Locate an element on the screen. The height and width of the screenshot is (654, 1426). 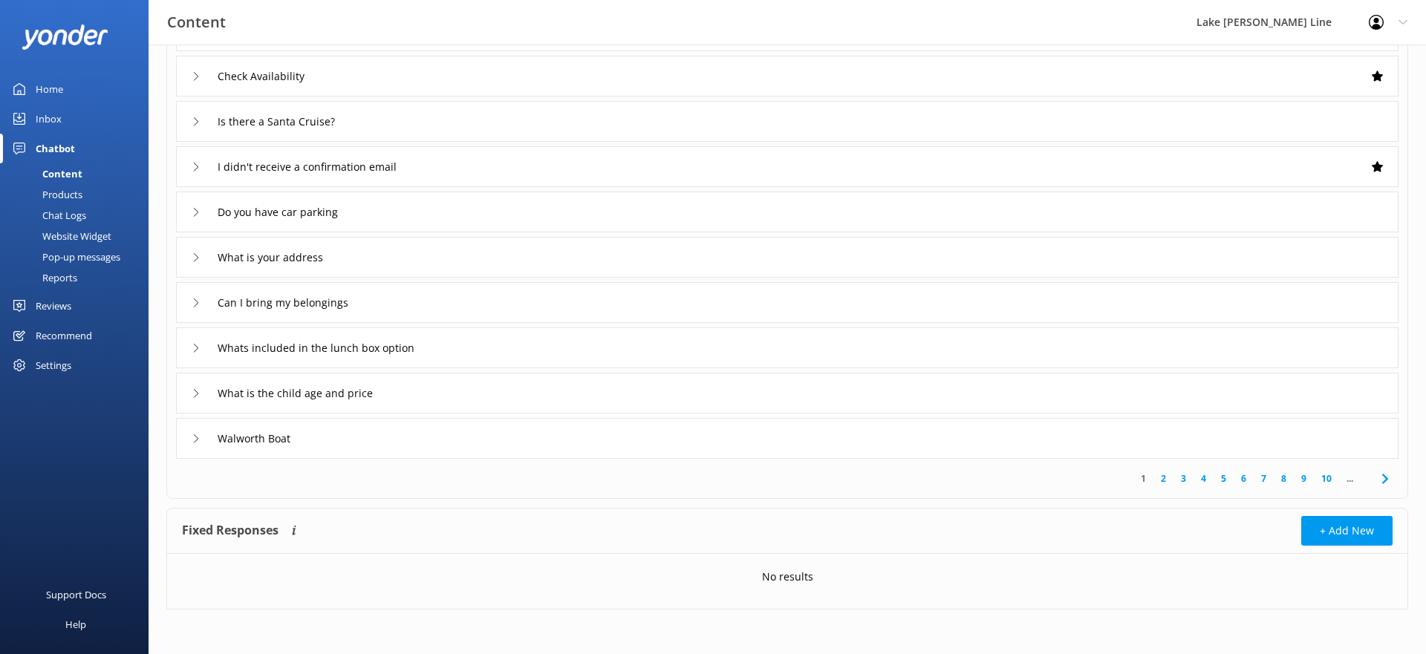
div: Inbox is located at coordinates (48, 119).